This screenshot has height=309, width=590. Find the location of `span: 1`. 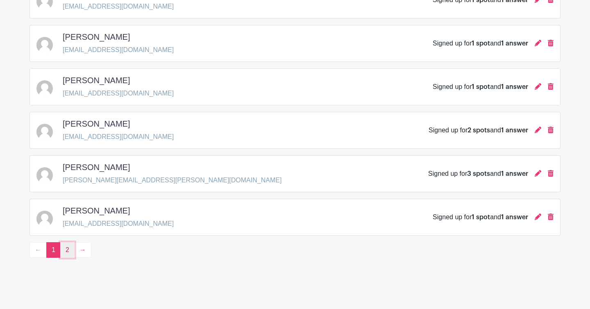

span: 1 is located at coordinates (53, 250).